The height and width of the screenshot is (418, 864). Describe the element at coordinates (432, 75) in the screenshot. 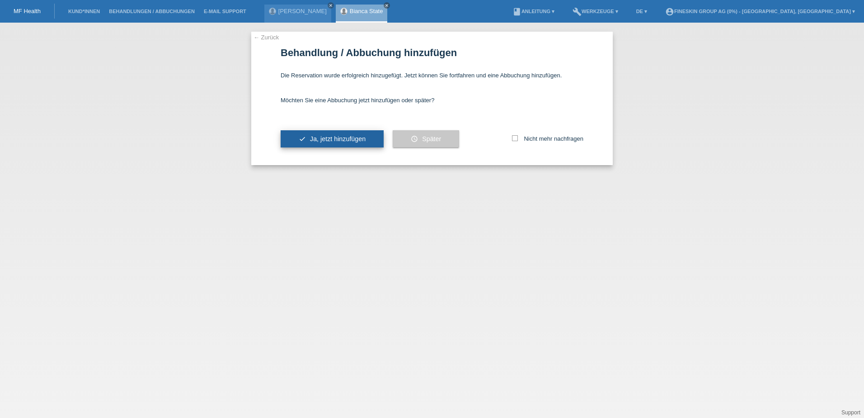

I see `div: Die Reservation wurde erfolgreich hinzugefügt. Jetzt können Sie fortfahren und eine Abbuchung hin...` at that location.